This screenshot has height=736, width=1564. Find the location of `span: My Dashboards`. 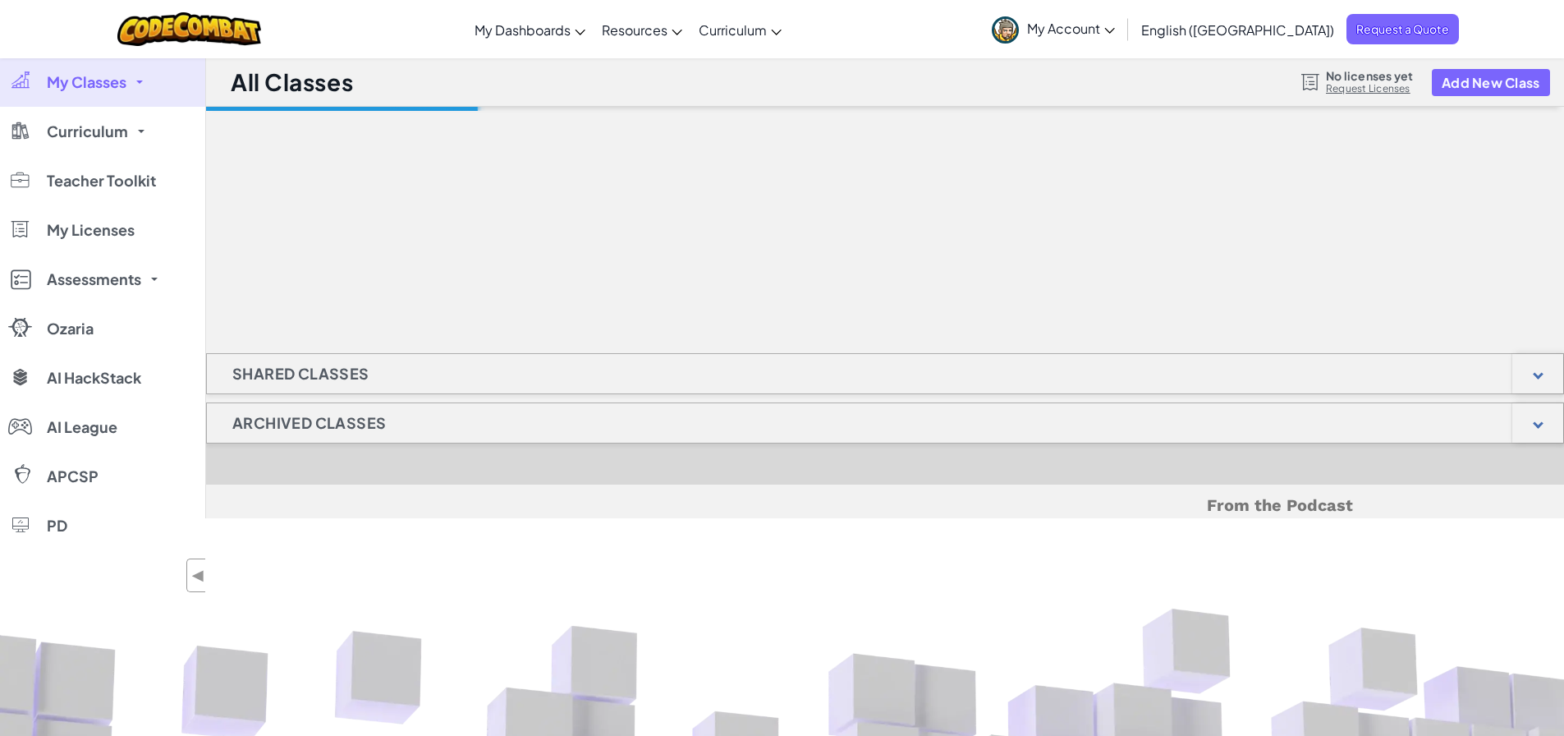

span: My Dashboards is located at coordinates (522, 30).